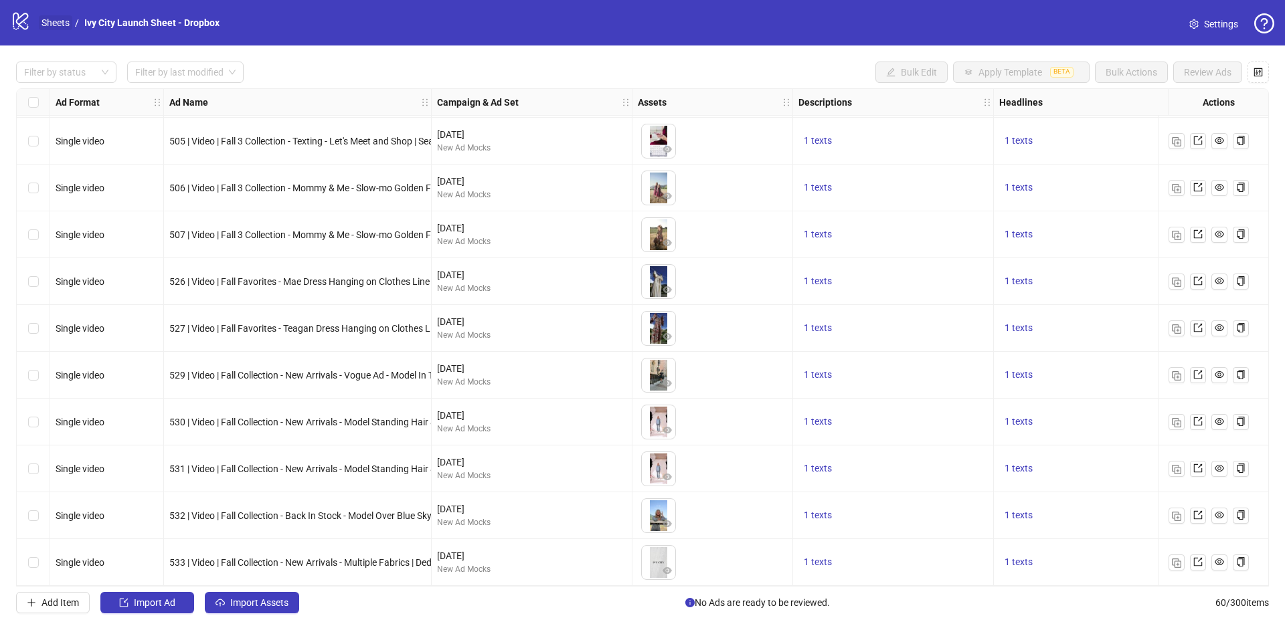  What do you see at coordinates (220, 603) in the screenshot?
I see `span: cloud-upload` at bounding box center [220, 603].